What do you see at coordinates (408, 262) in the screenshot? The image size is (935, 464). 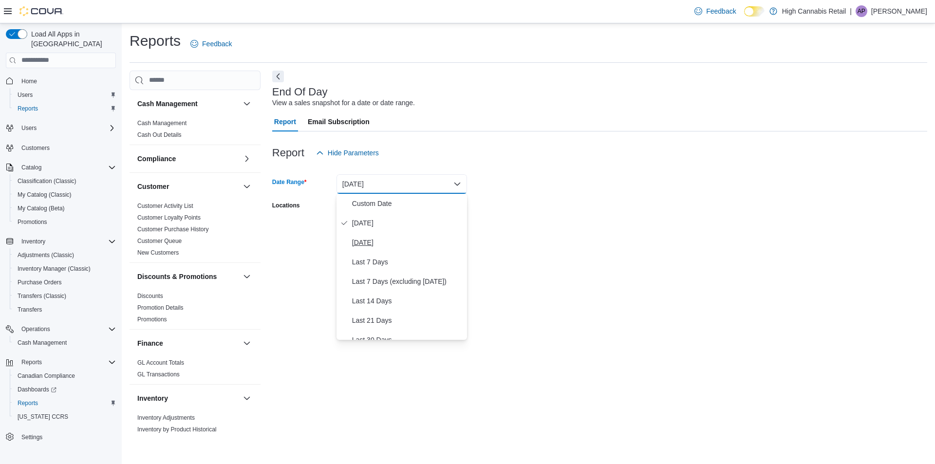 I see `span: Last 7 Days` at bounding box center [408, 262].